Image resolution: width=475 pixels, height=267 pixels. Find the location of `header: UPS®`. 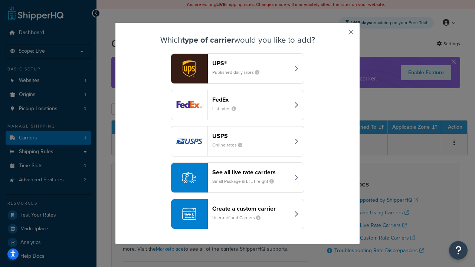

header: UPS® is located at coordinates (251, 63).